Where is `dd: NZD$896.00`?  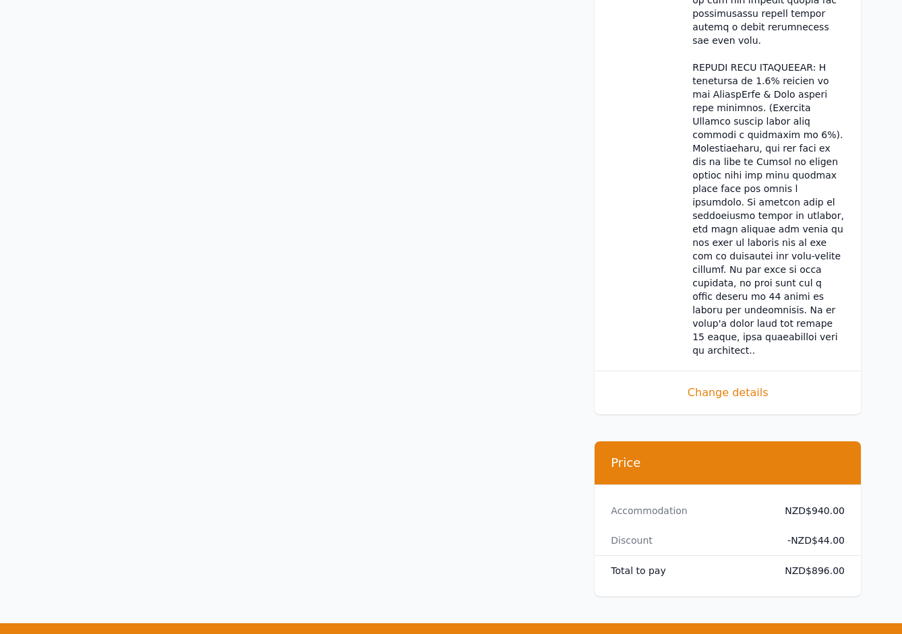
dd: NZD$896.00 is located at coordinates (809, 571).